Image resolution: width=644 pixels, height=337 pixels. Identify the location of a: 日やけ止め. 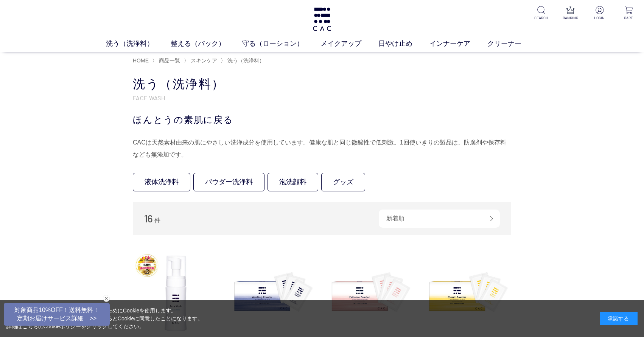
(404, 44).